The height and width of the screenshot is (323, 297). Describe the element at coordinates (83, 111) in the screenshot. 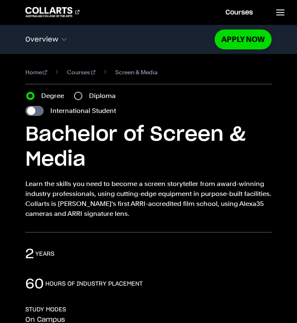

I see `label: International Student` at that location.